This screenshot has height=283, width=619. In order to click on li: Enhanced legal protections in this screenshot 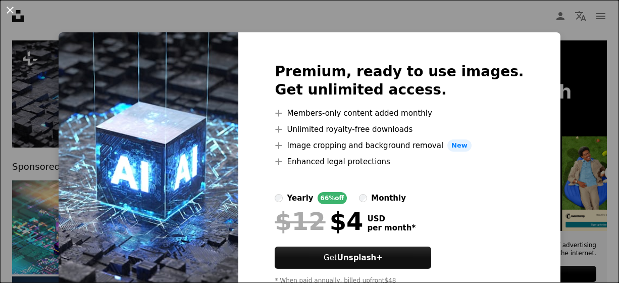, I will do `click(399, 162)`.